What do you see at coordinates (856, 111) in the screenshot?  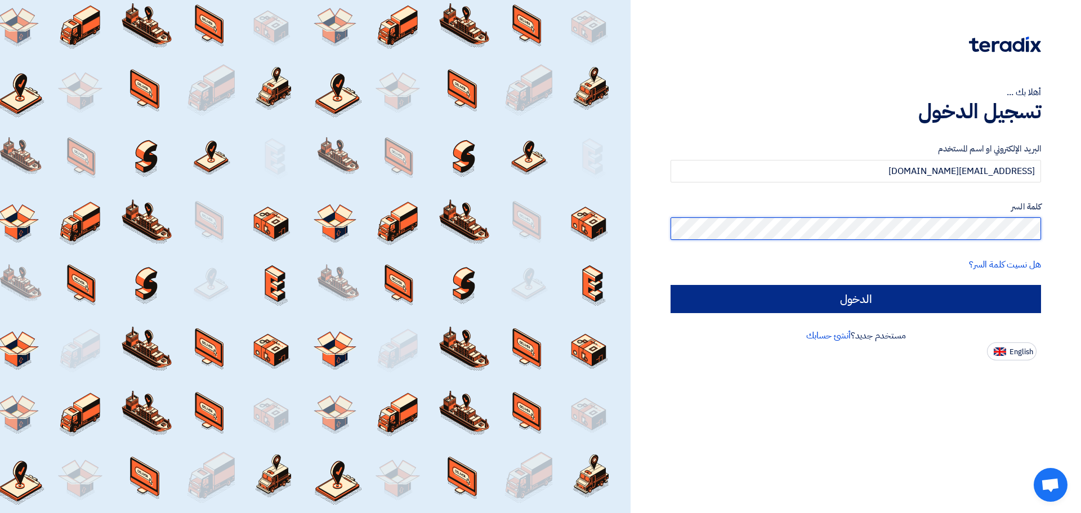 I see `h1: تسجيل الدخول` at bounding box center [856, 111].